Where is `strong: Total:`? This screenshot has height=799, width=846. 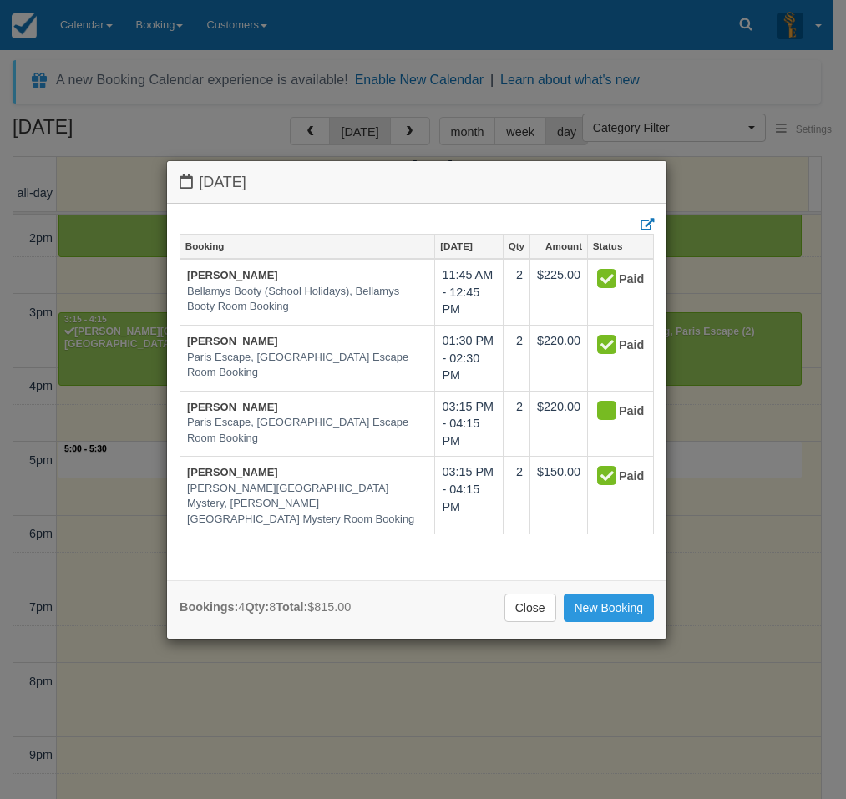 strong: Total: is located at coordinates (292, 607).